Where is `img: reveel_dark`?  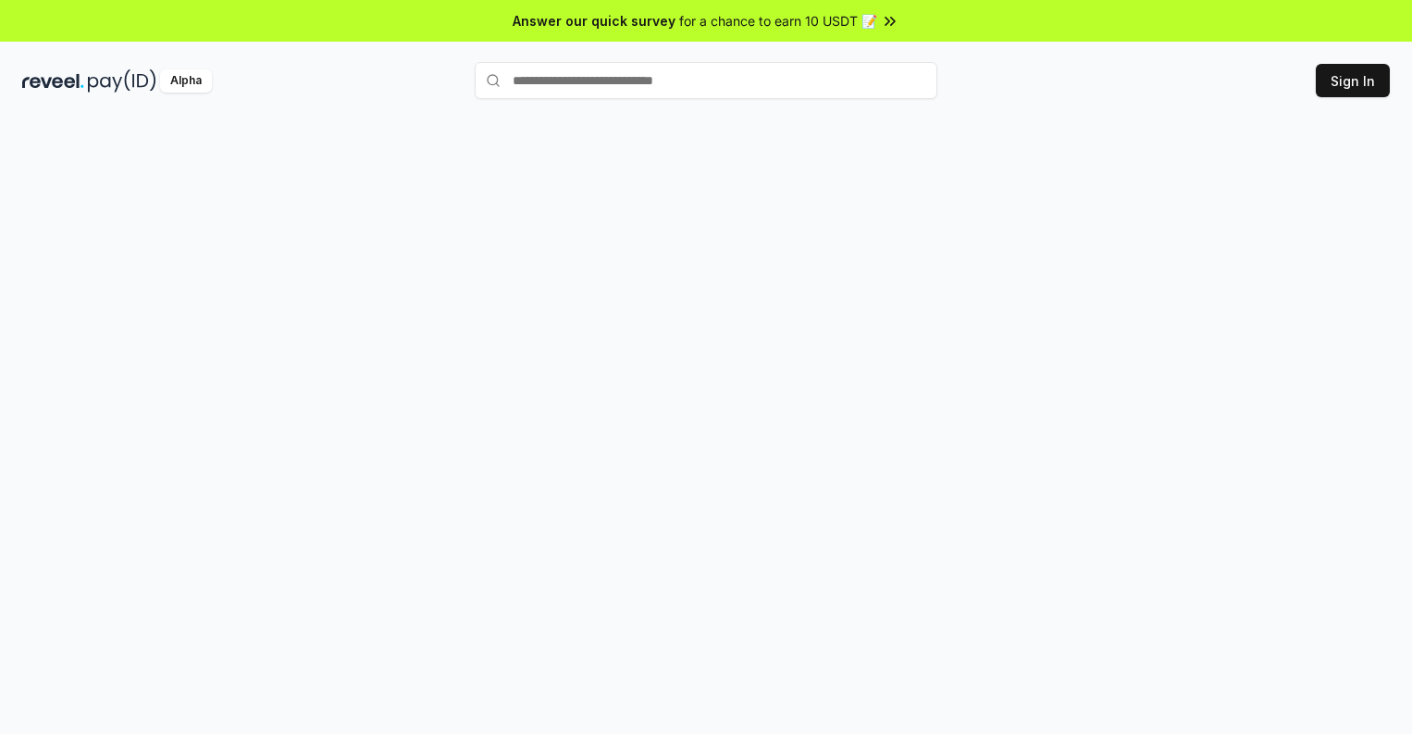
img: reveel_dark is located at coordinates (53, 81).